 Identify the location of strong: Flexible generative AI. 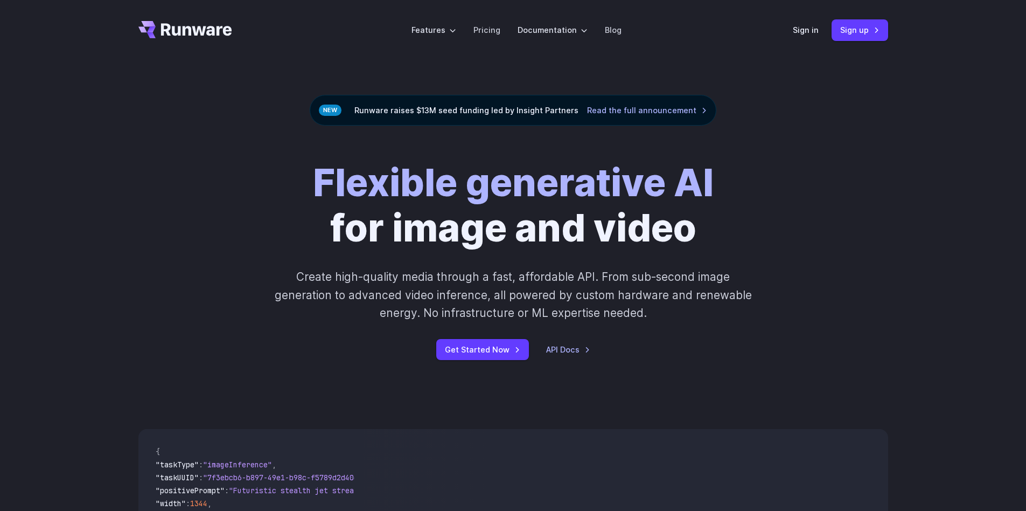
(513, 182).